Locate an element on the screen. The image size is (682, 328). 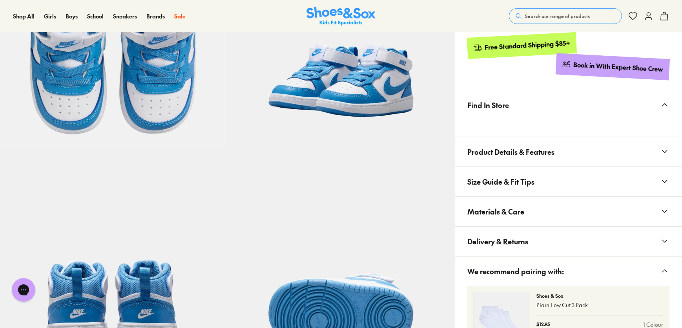
span: Sneakers is located at coordinates (125, 16).